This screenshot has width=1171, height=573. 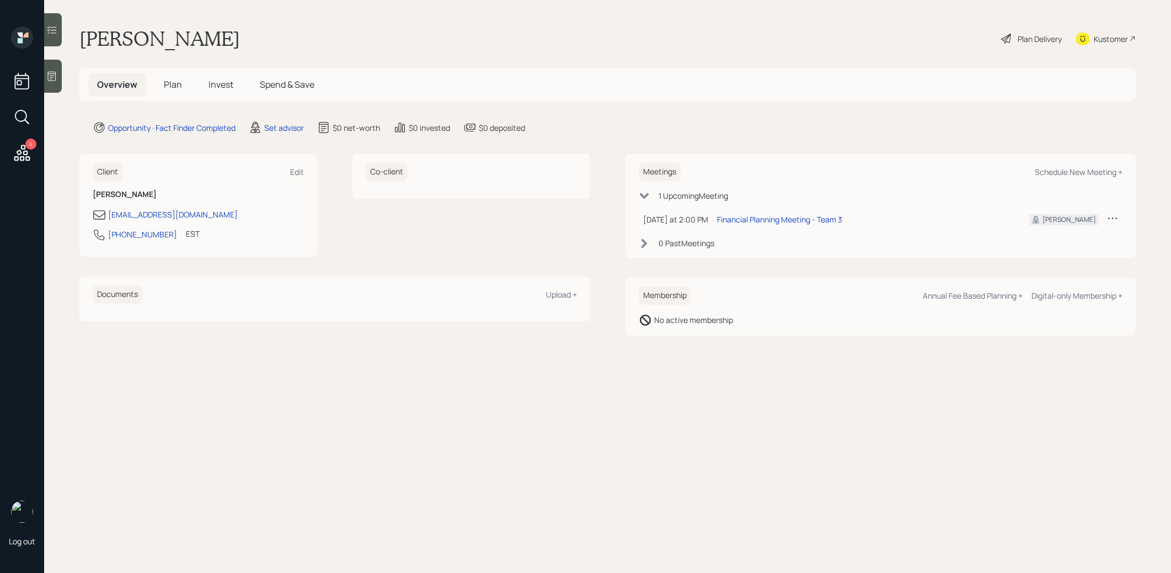 I want to click on div: $0 net-worth, so click(x=356, y=127).